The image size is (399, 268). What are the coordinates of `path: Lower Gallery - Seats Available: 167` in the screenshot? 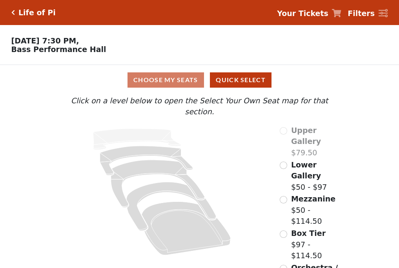 It's located at (146, 161).